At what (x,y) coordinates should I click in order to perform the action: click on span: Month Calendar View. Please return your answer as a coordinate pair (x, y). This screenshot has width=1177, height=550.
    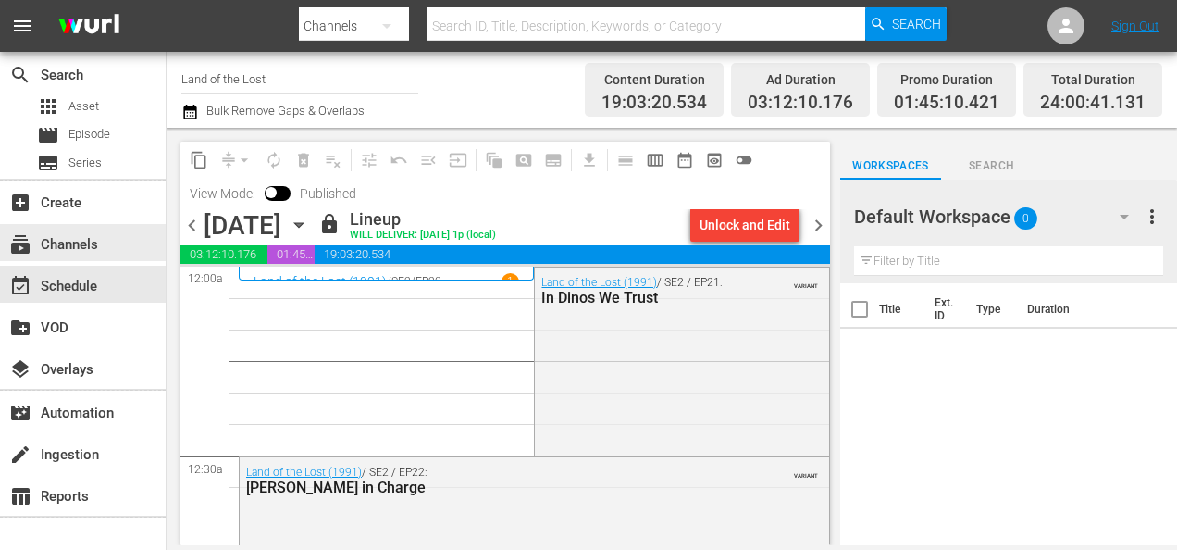
    Looking at the image, I should click on (685, 160).